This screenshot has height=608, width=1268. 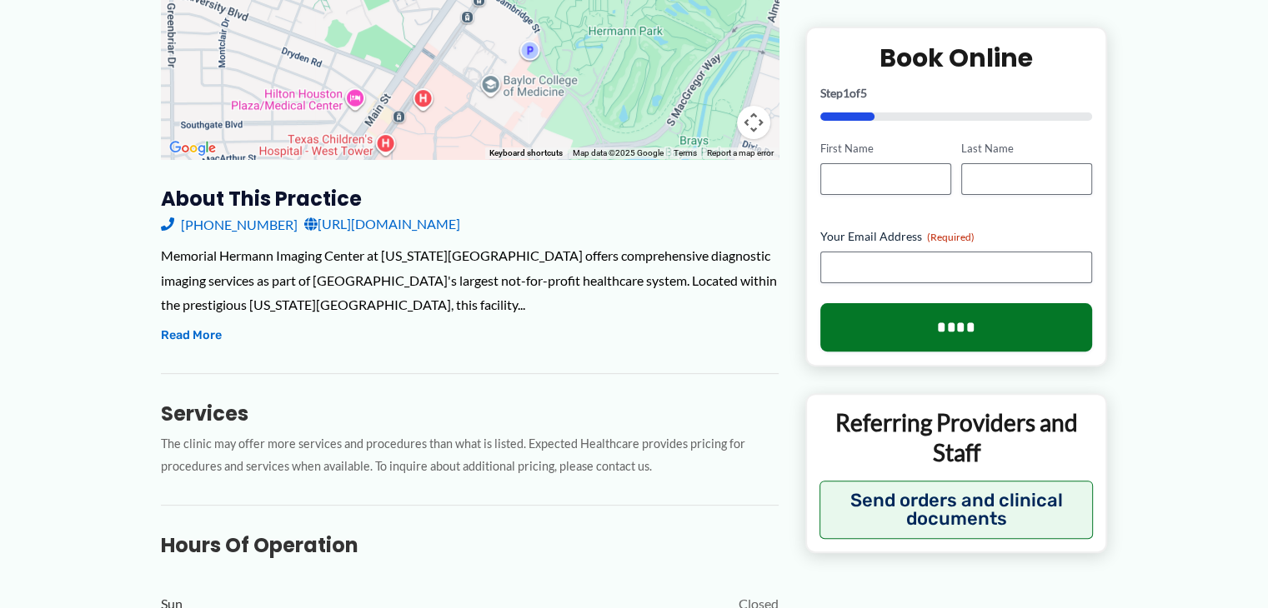 What do you see at coordinates (956, 237) in the screenshot?
I see `label: Your Email Address` at bounding box center [956, 237].